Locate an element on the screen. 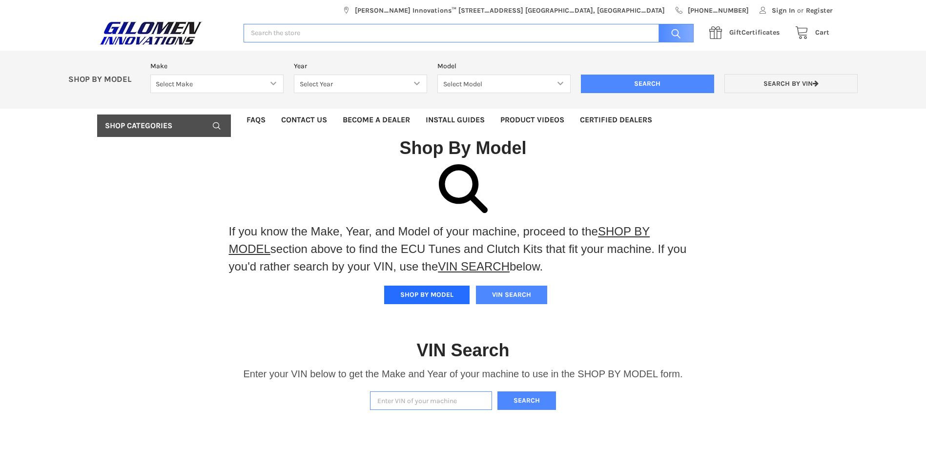 The image size is (926, 465). a: SHOP BY MODEL is located at coordinates (439, 240).